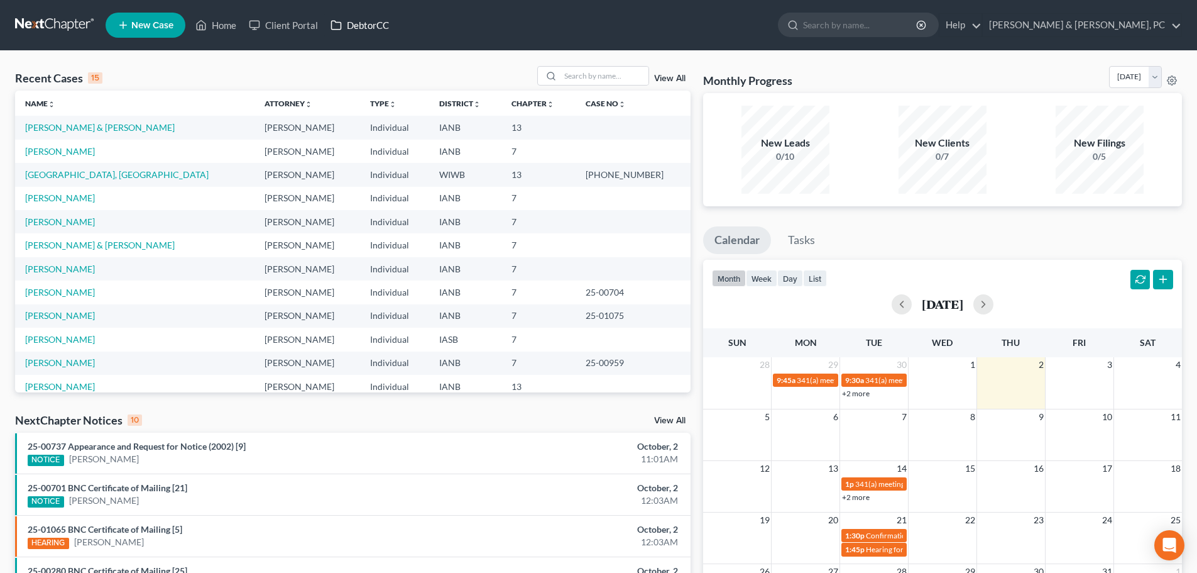  What do you see at coordinates (288, 103) in the screenshot?
I see `a: Attorneyunfold_more` at bounding box center [288, 103].